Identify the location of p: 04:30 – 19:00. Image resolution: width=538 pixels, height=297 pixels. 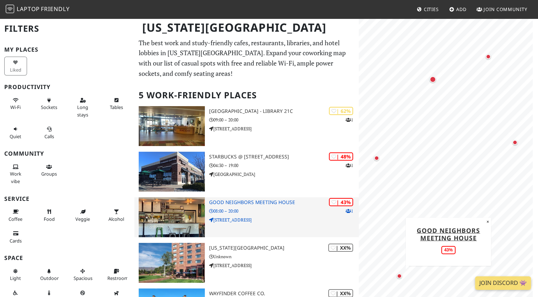
(284, 165).